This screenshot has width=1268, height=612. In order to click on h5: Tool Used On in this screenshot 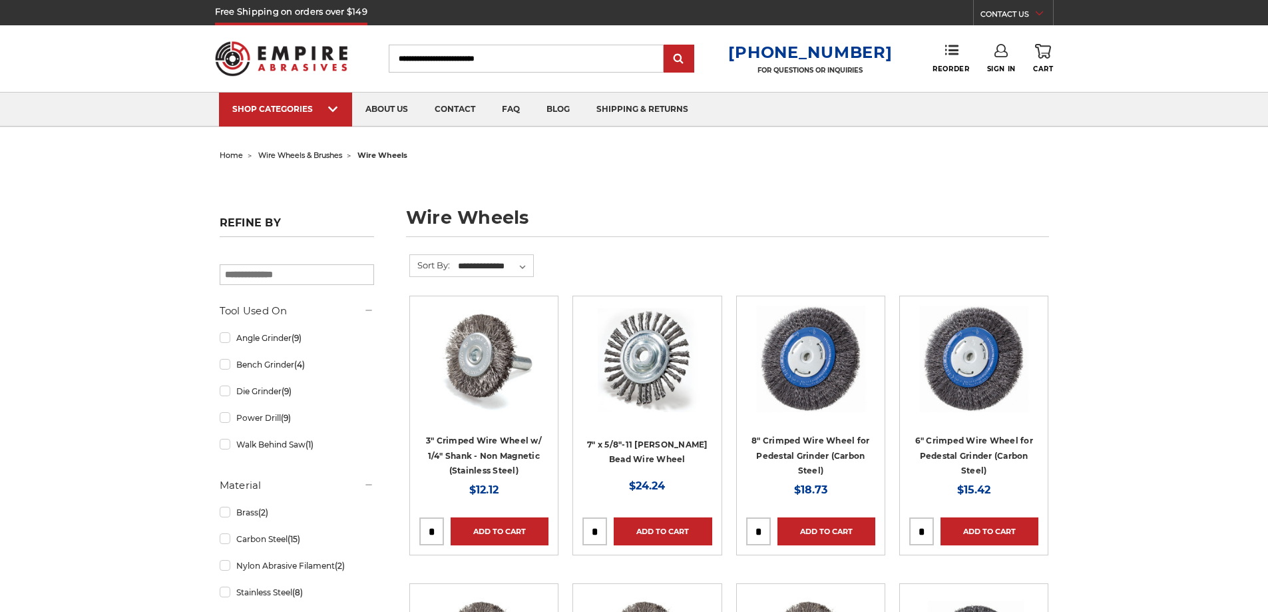, I will do `click(297, 311)`.